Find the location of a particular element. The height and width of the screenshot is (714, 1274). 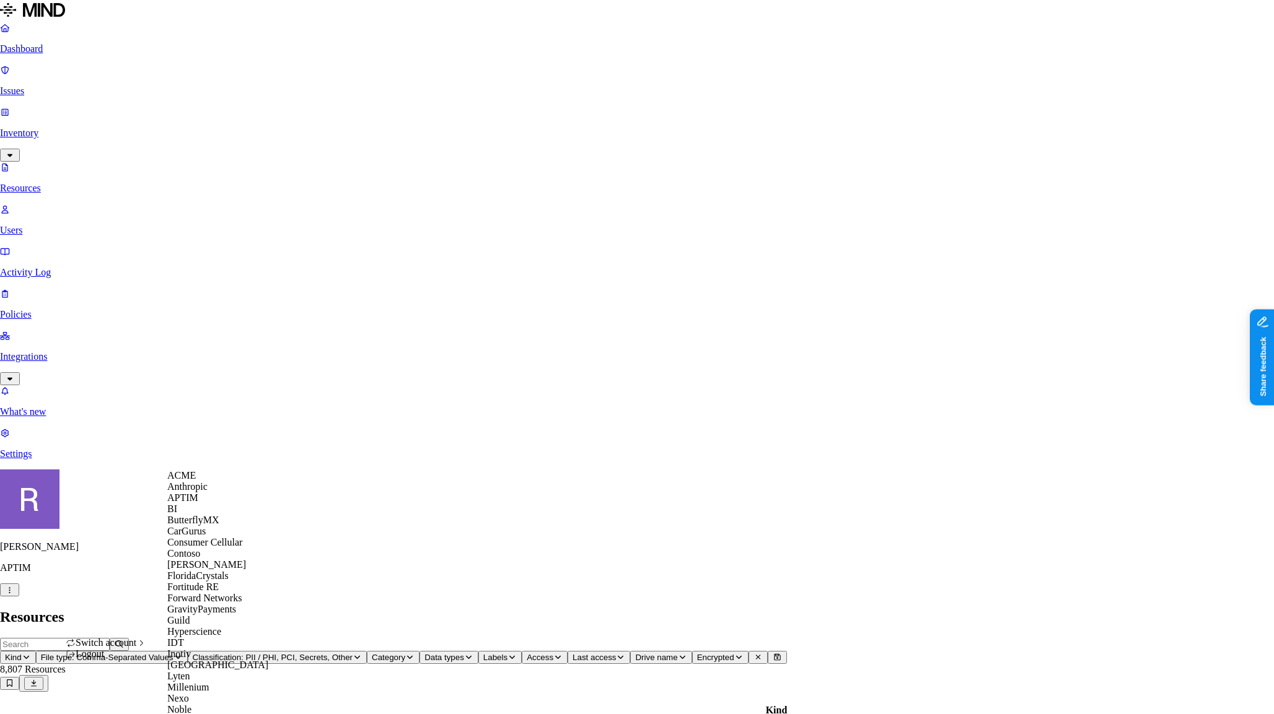

span: Switch account is located at coordinates (106, 642).